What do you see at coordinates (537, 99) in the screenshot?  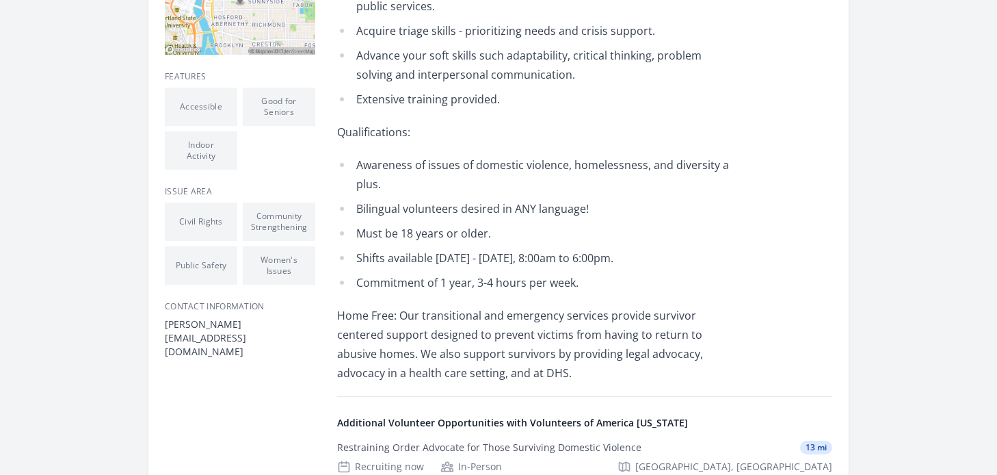 I see `li: Extensive training provided.` at bounding box center [537, 99].